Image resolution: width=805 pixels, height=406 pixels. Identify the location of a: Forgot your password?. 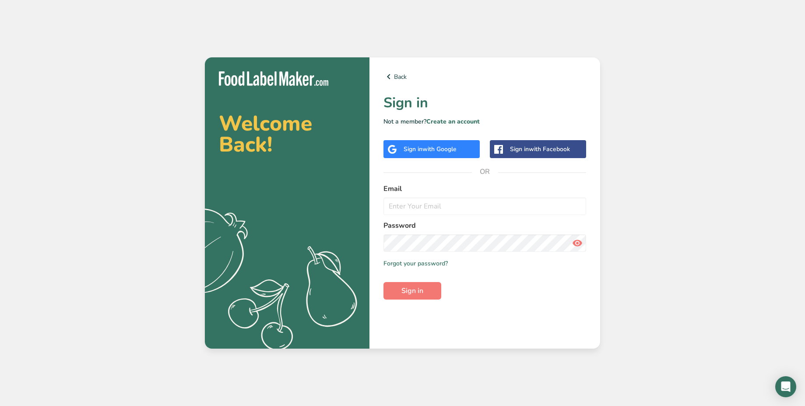
(416, 263).